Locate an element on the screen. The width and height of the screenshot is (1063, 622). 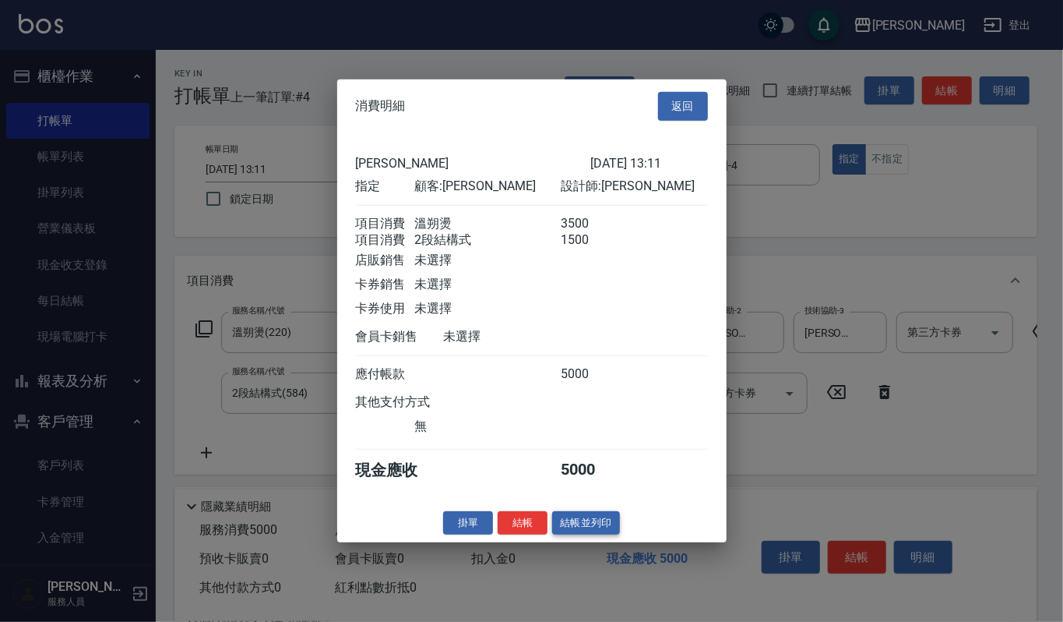
div: 溫朔燙 is located at coordinates (488, 223).